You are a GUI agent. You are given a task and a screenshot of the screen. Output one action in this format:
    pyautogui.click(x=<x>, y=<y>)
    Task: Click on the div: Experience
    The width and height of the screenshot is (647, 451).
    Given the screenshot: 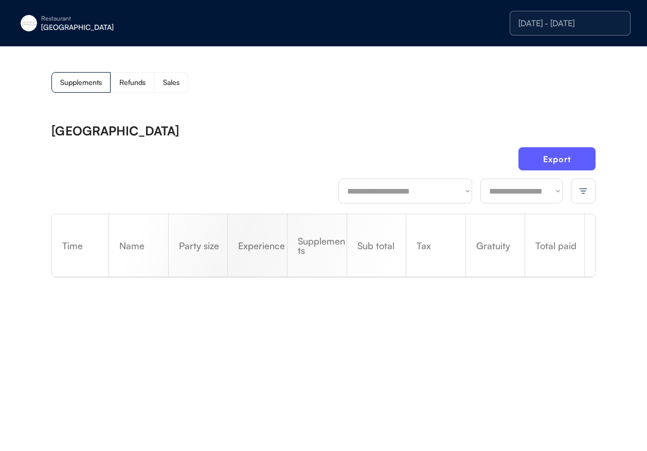 What is the action you would take?
    pyautogui.click(x=257, y=245)
    